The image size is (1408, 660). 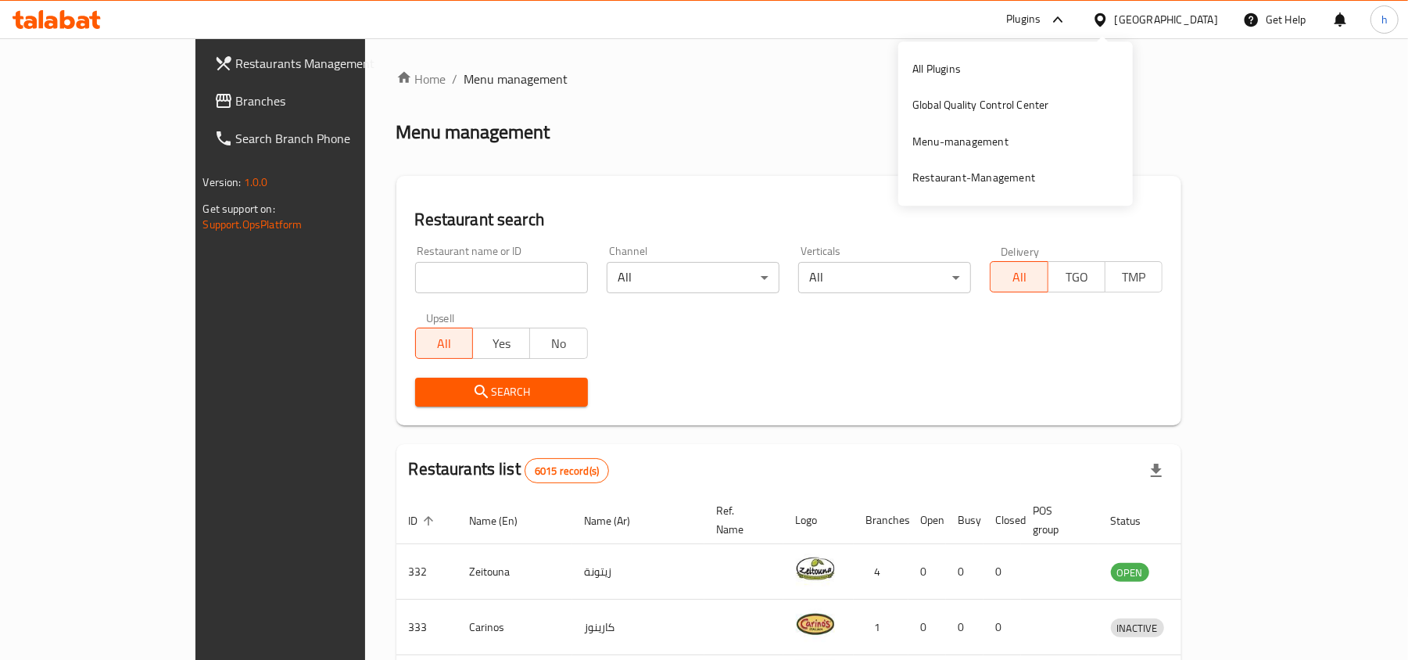 I want to click on button: TGO, so click(x=1076, y=277).